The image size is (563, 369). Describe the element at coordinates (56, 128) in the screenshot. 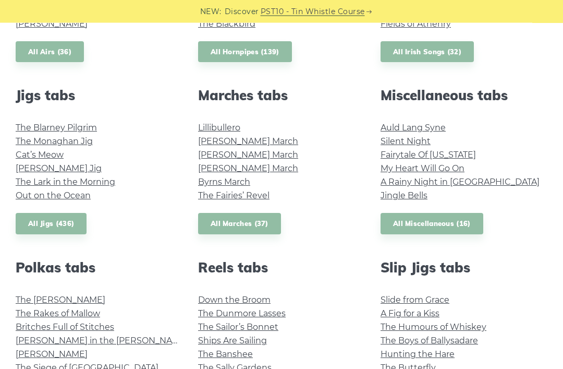

I see `a: The Blarney Pilgrim` at that location.